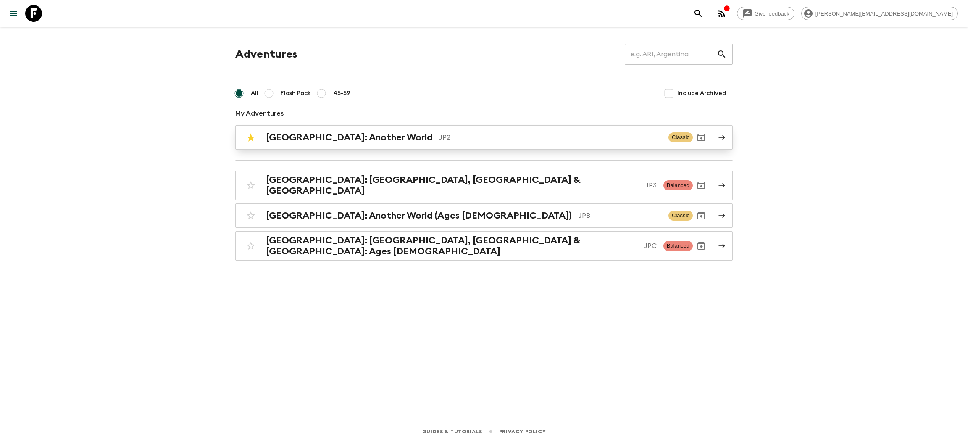  What do you see at coordinates (620, 216) in the screenshot?
I see `p: JPB` at bounding box center [620, 216].